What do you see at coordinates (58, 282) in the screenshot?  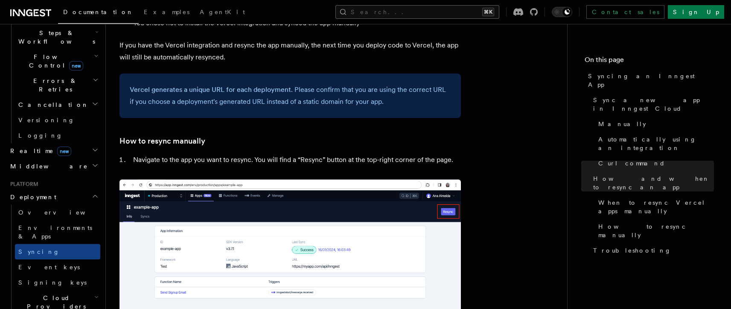 I see `a: Signing keys` at bounding box center [58, 282].